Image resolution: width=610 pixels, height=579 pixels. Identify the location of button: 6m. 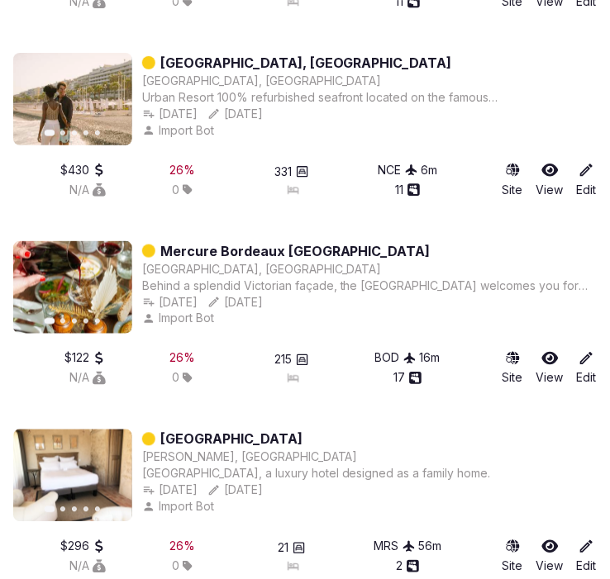
(430, 170).